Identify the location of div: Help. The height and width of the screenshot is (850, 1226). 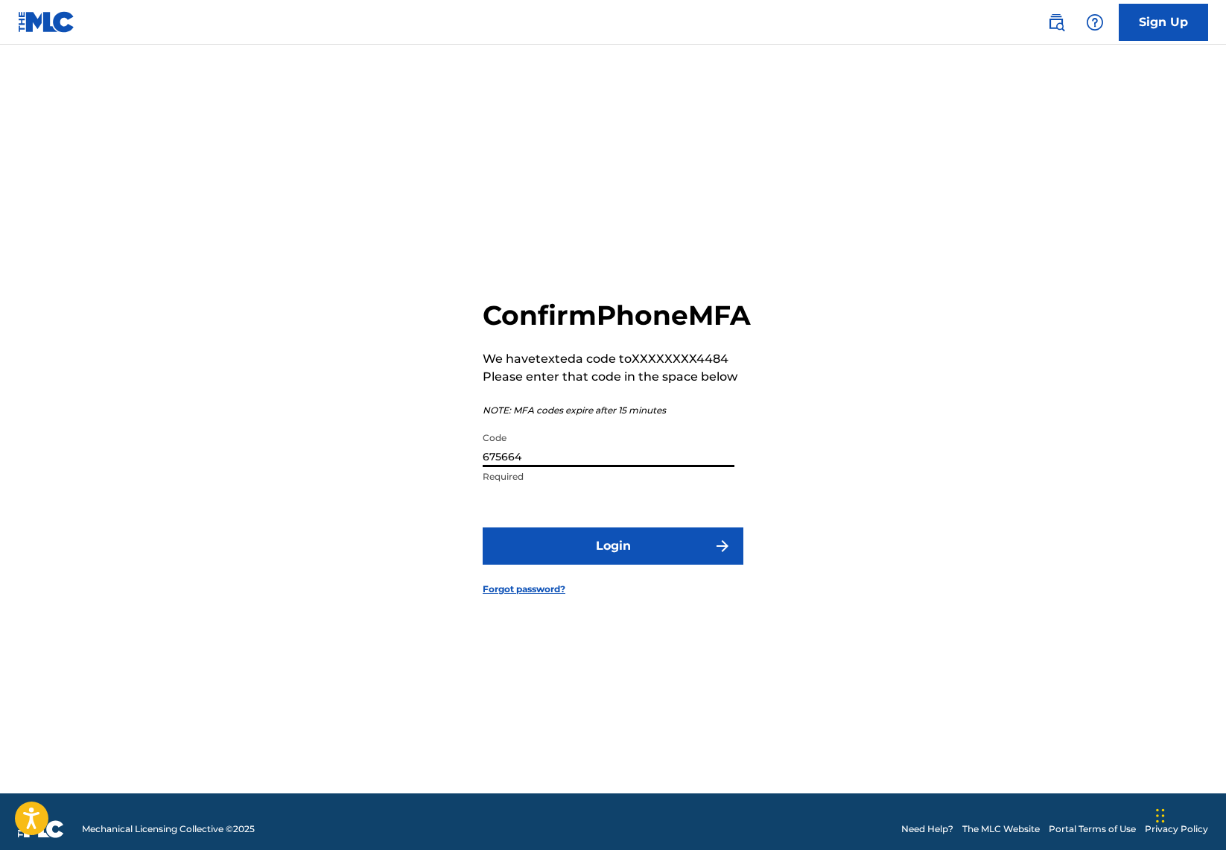
(1095, 22).